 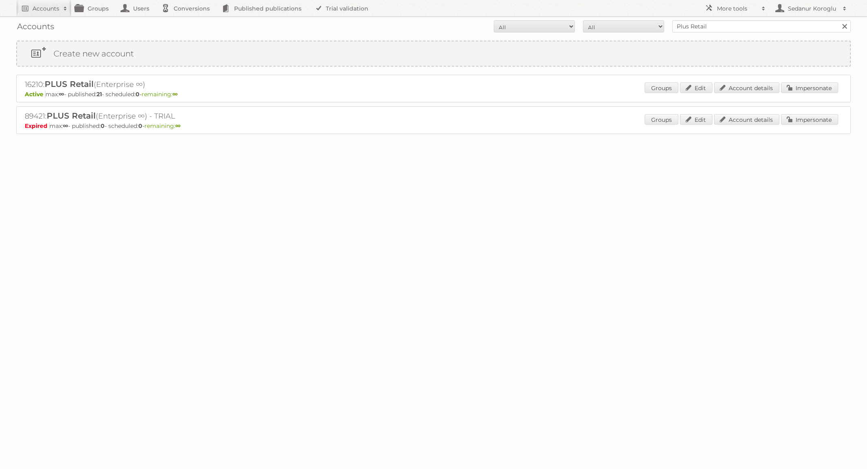 I want to click on h2: Sedanur Koroglu, so click(x=813, y=9).